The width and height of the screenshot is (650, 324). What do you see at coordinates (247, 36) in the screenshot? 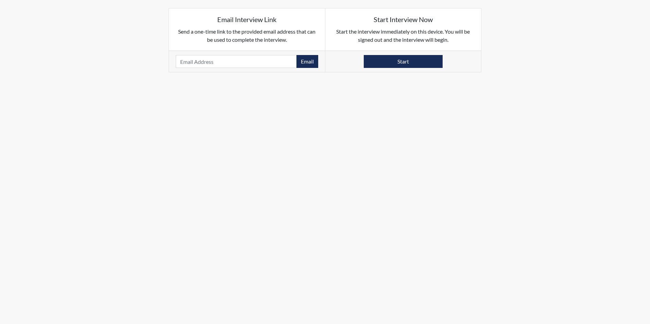
I see `p: Send a one-time link to the provided email address that can be used to complete the interview.` at bounding box center [247, 36].